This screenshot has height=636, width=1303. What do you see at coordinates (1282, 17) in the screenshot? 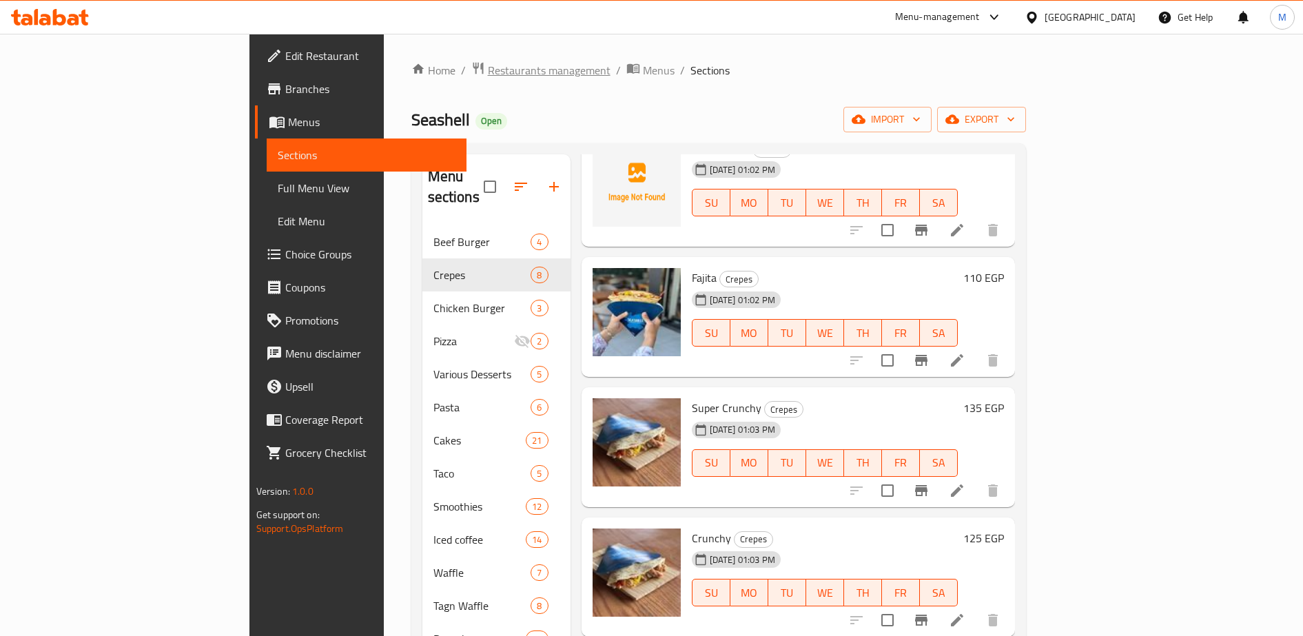
I see `span: M` at bounding box center [1282, 17].